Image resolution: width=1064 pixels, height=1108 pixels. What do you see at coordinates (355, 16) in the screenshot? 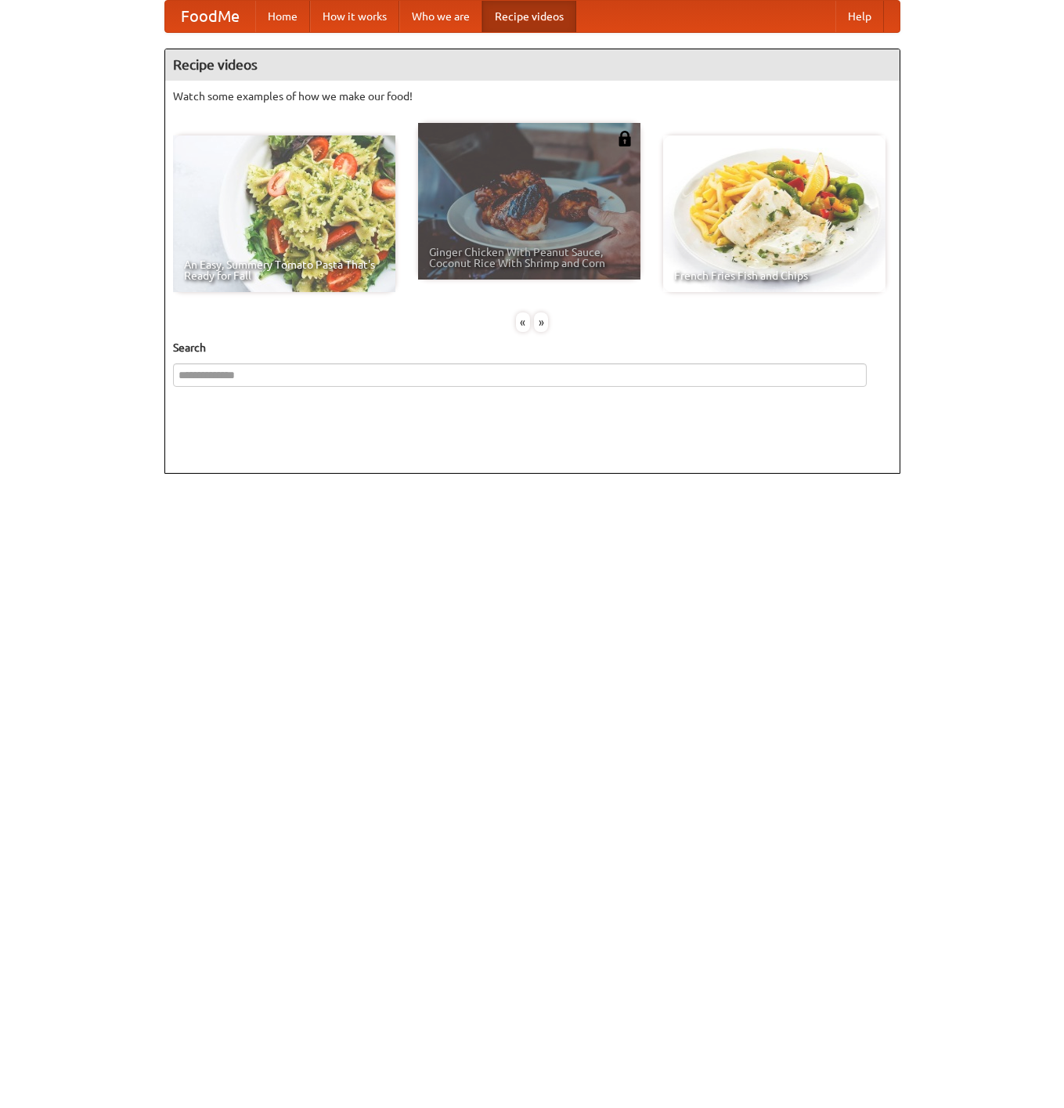
I see `a: How it works` at bounding box center [355, 16].